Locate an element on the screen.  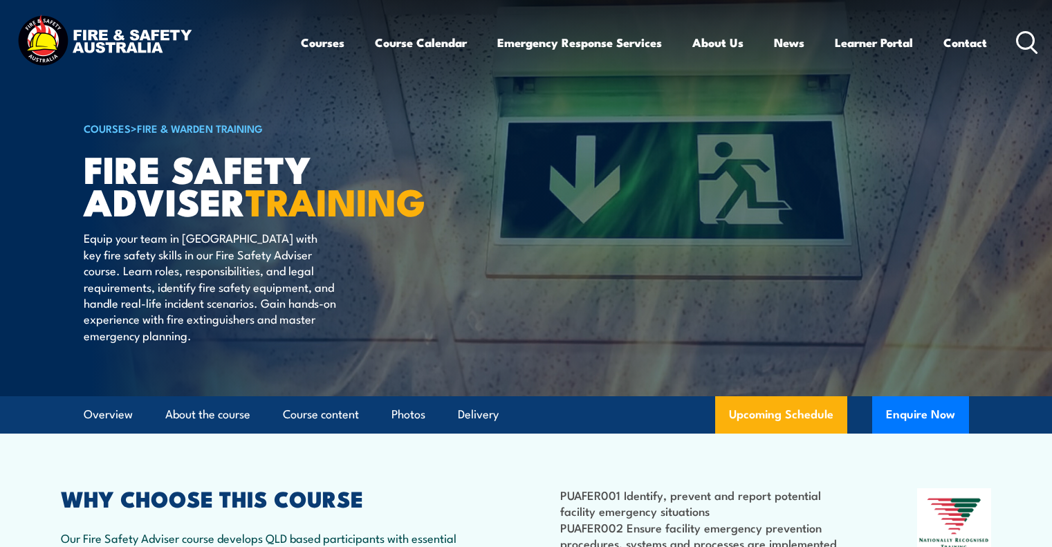
button: Enquire Now is located at coordinates (921, 415).